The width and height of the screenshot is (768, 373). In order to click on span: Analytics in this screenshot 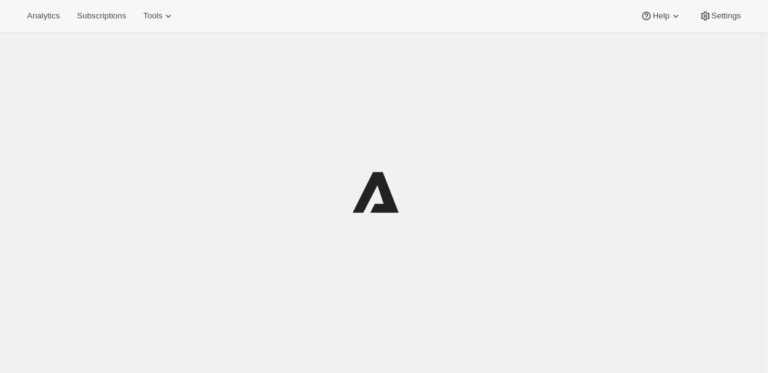, I will do `click(43, 16)`.